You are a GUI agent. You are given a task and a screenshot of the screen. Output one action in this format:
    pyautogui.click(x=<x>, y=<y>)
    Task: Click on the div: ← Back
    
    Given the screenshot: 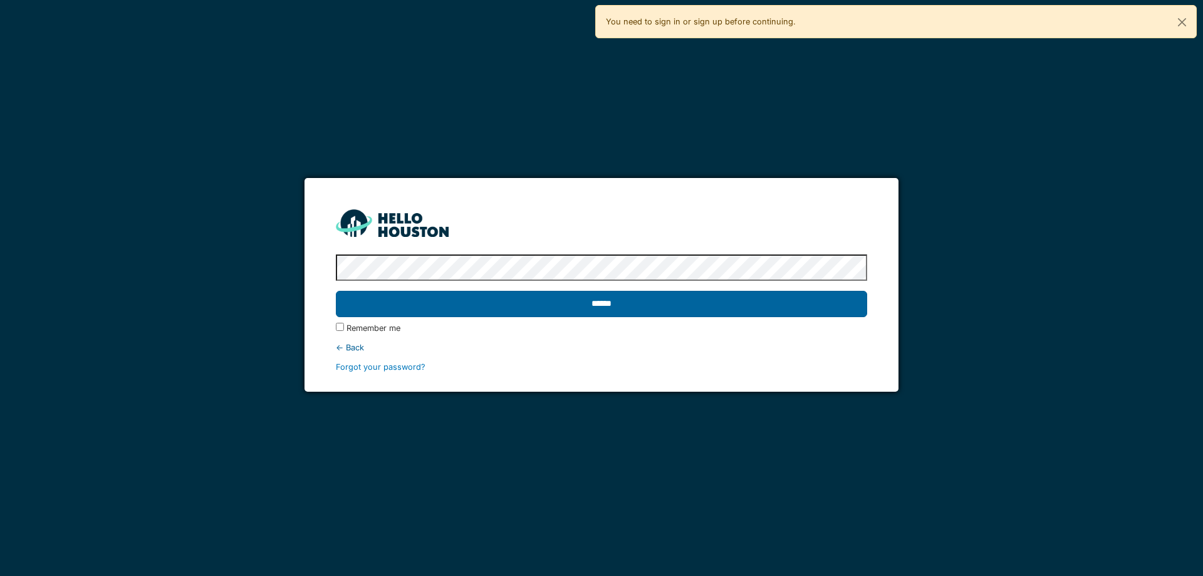 What is the action you would take?
    pyautogui.click(x=601, y=347)
    